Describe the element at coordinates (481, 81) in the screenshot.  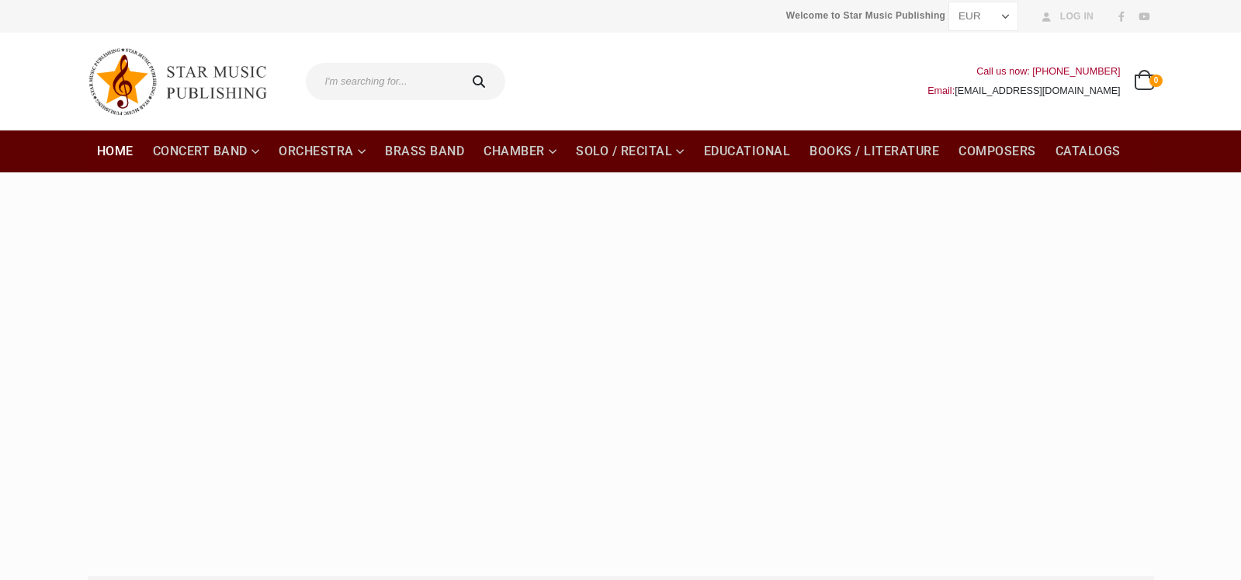
I see `button: Search` at that location.